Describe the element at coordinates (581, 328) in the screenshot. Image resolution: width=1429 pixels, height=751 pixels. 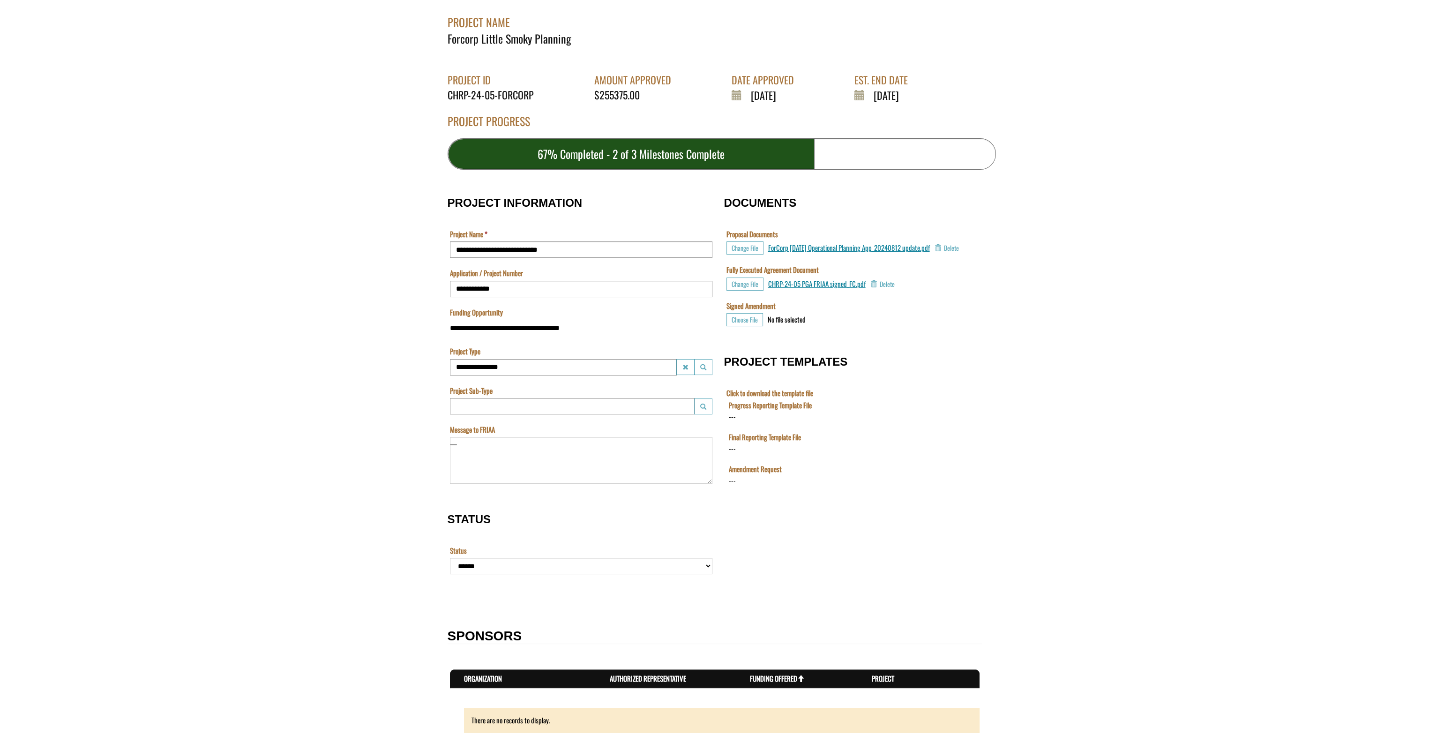
I see `input: Funding Opportunity` at that location.